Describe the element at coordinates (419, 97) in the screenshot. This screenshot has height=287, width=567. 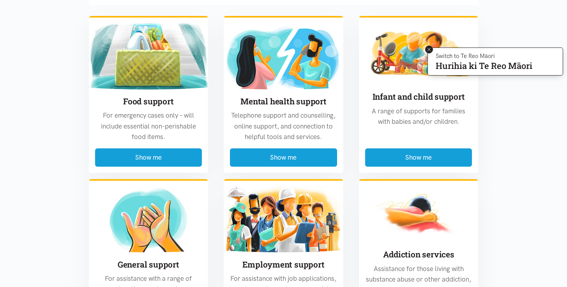
I see `h3: Infant and child support` at that location.